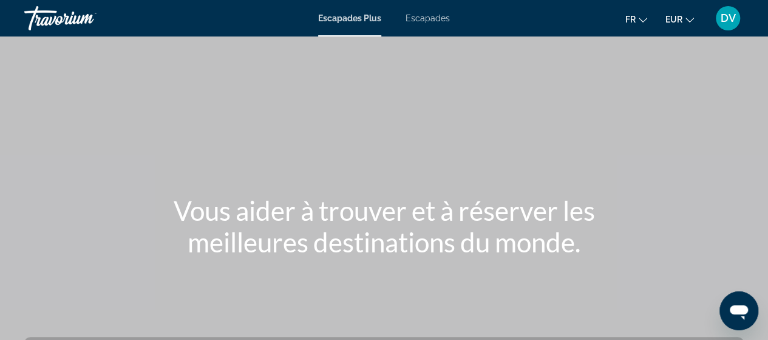 This screenshot has height=340, width=768. I want to click on h1: Vous aider à trouver et à réserver les meilleures destinations du monde., so click(384, 226).